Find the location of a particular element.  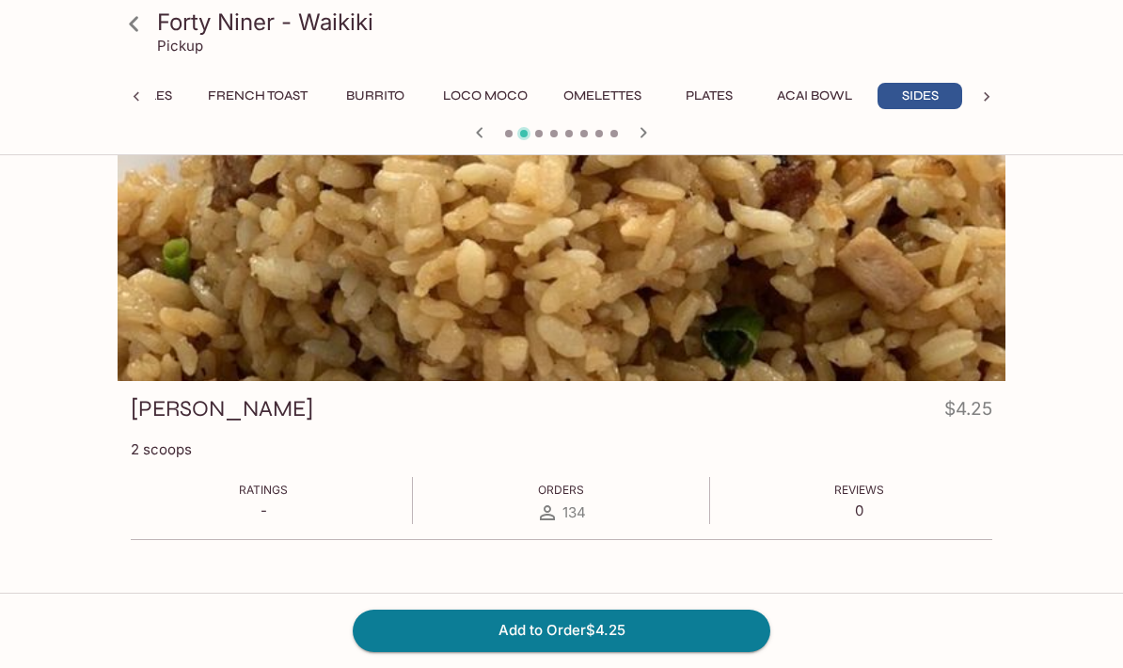

button: French Toast is located at coordinates (258, 96).